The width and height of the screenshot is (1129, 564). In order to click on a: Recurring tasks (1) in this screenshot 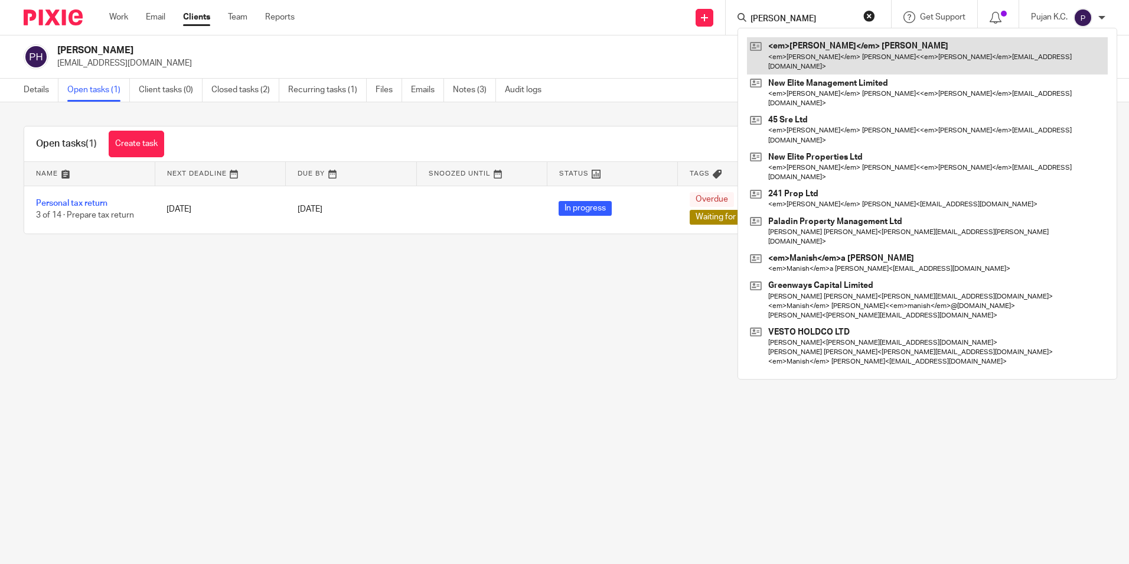, I will do `click(327, 90)`.